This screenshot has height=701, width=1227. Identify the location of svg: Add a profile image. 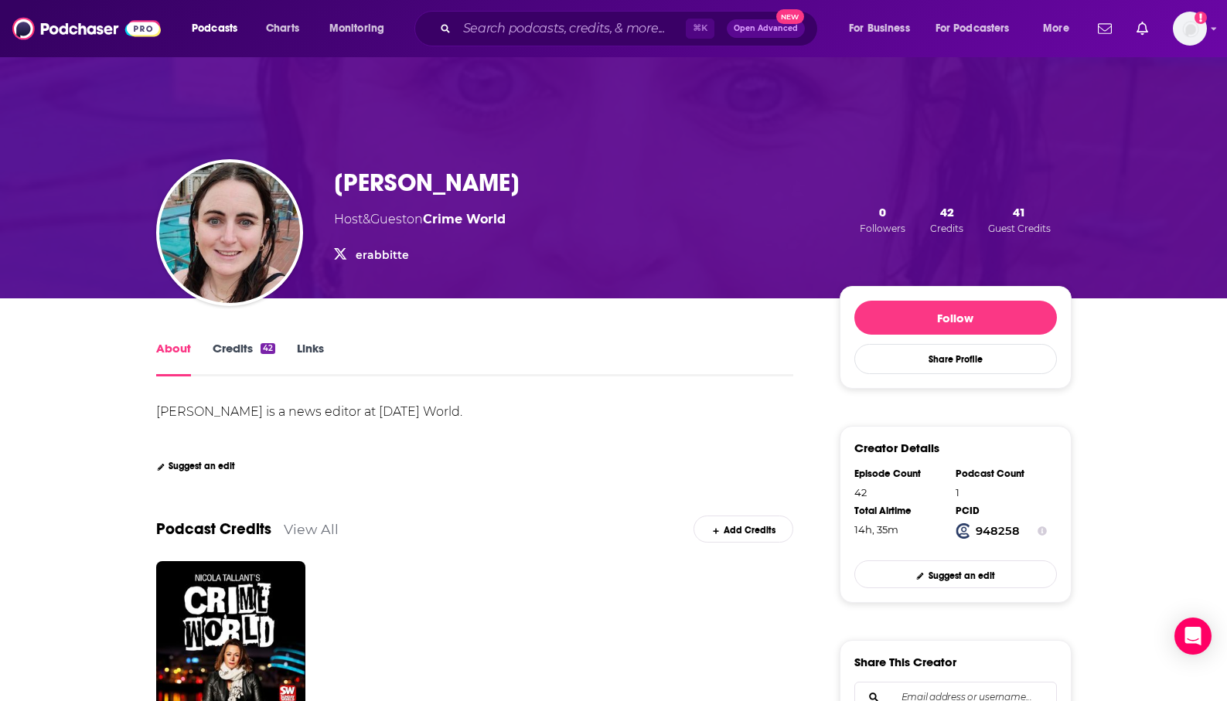
(1200, 18).